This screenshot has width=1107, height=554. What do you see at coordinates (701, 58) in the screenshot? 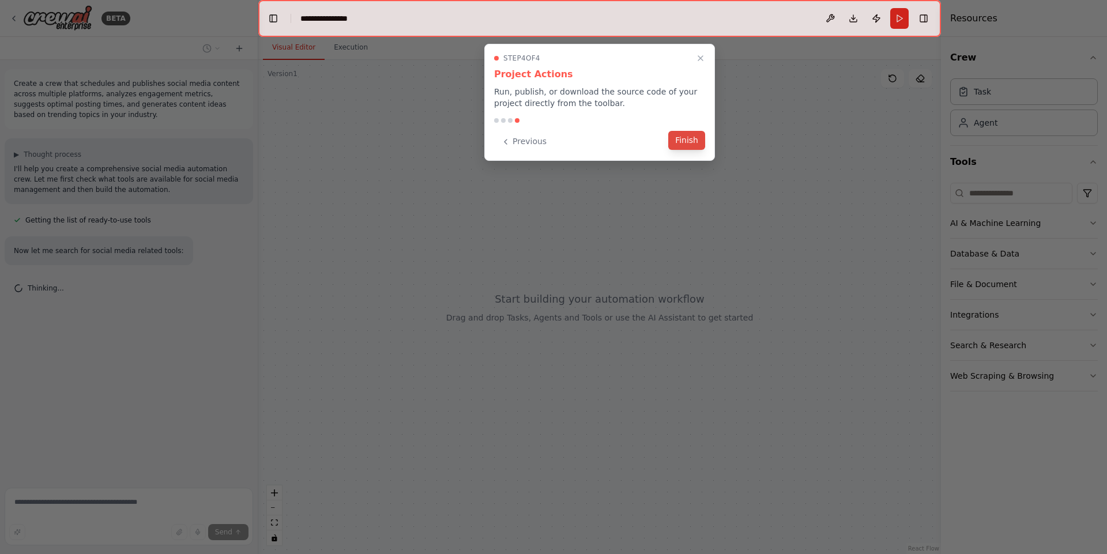
I see `button: Close walkthrough` at bounding box center [701, 58].